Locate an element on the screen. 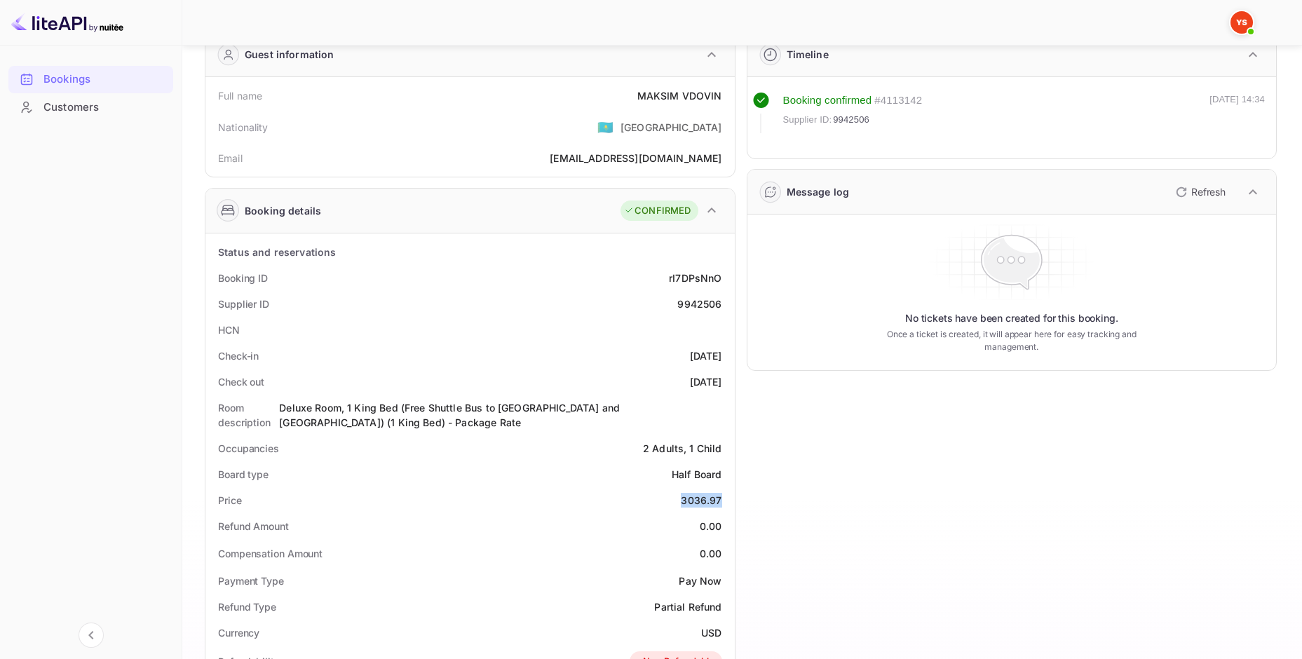 The image size is (1302, 659). div: Booking confirmed is located at coordinates (827, 100).